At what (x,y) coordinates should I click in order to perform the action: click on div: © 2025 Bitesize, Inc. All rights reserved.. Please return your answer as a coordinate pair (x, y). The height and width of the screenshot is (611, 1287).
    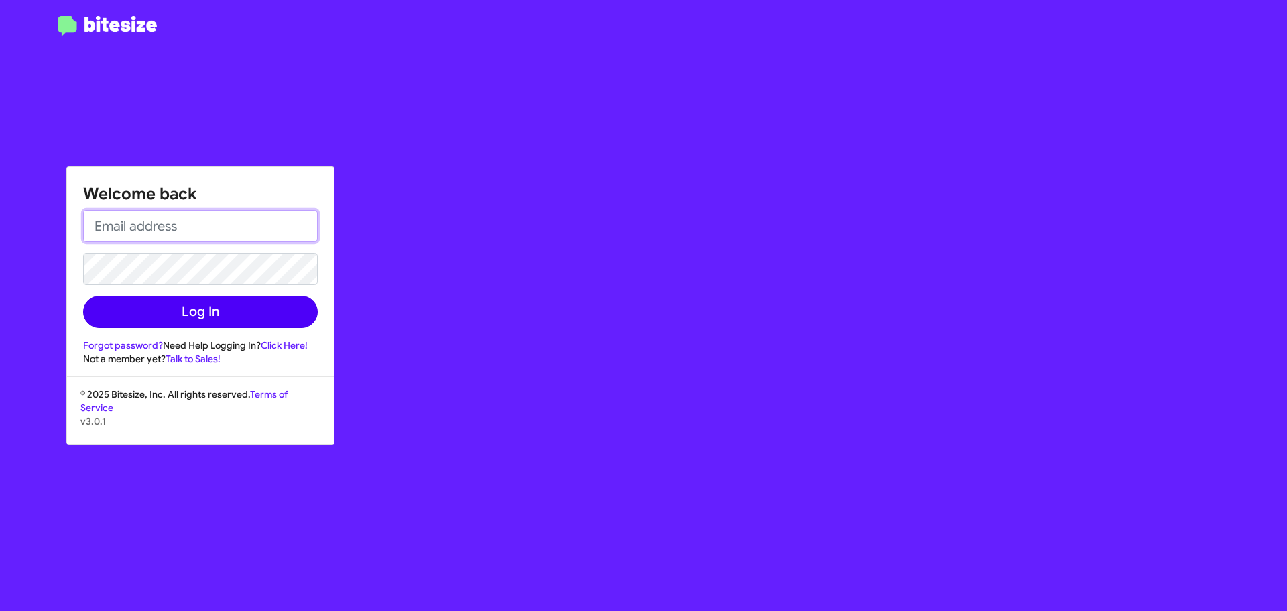
    Looking at the image, I should click on (200, 416).